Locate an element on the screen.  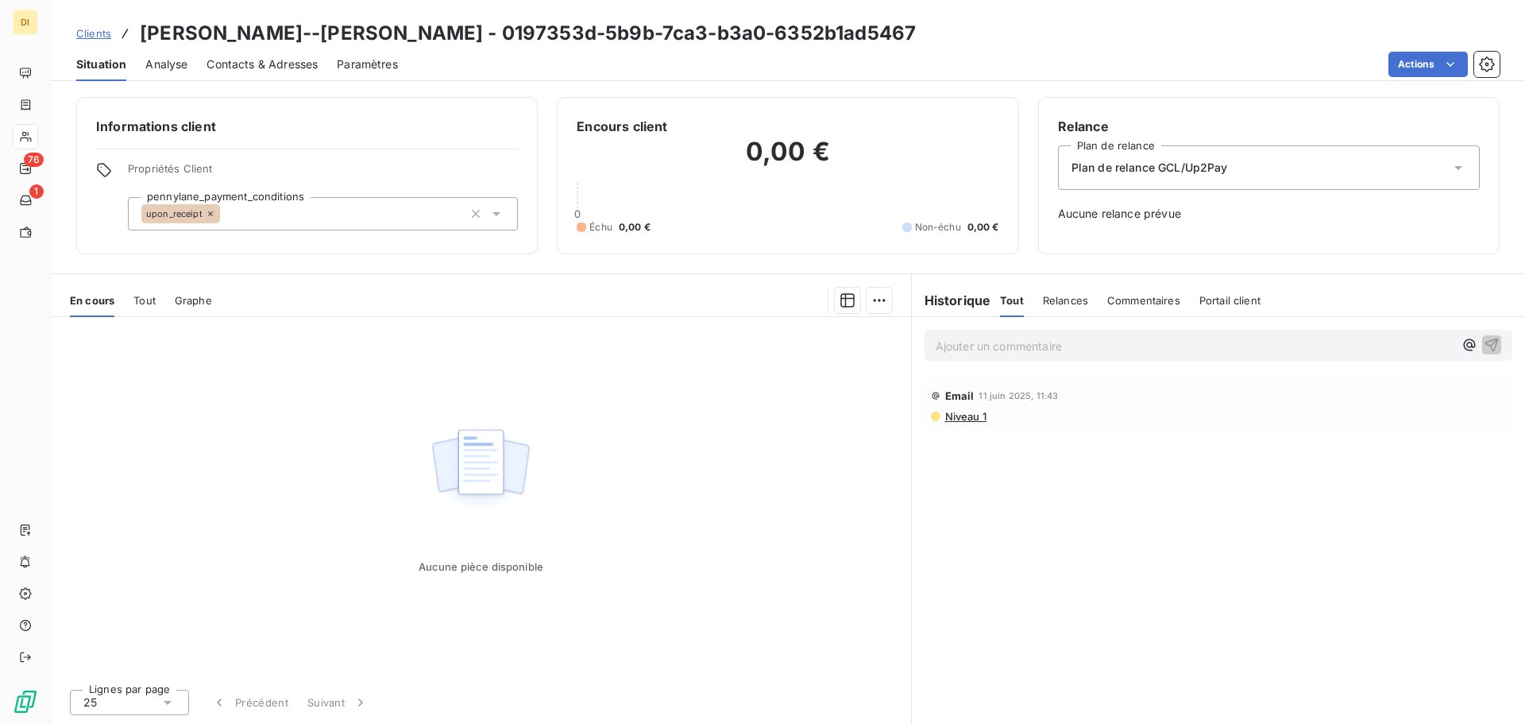
span: Situation is located at coordinates (101, 64).